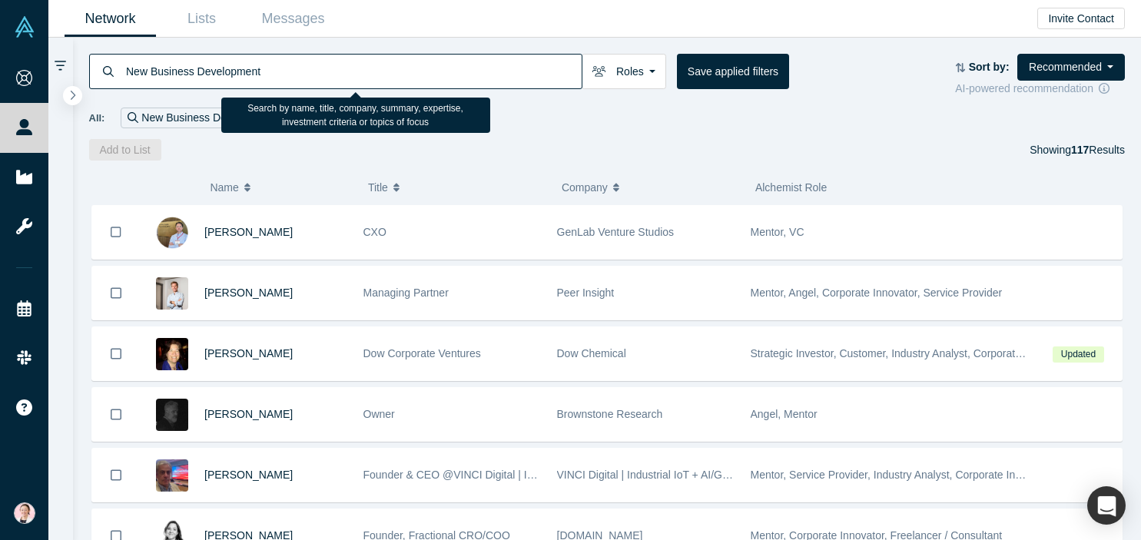 Image resolution: width=1141 pixels, height=540 pixels. Describe the element at coordinates (989, 67) in the screenshot. I see `strong: Sort by:` at that location.